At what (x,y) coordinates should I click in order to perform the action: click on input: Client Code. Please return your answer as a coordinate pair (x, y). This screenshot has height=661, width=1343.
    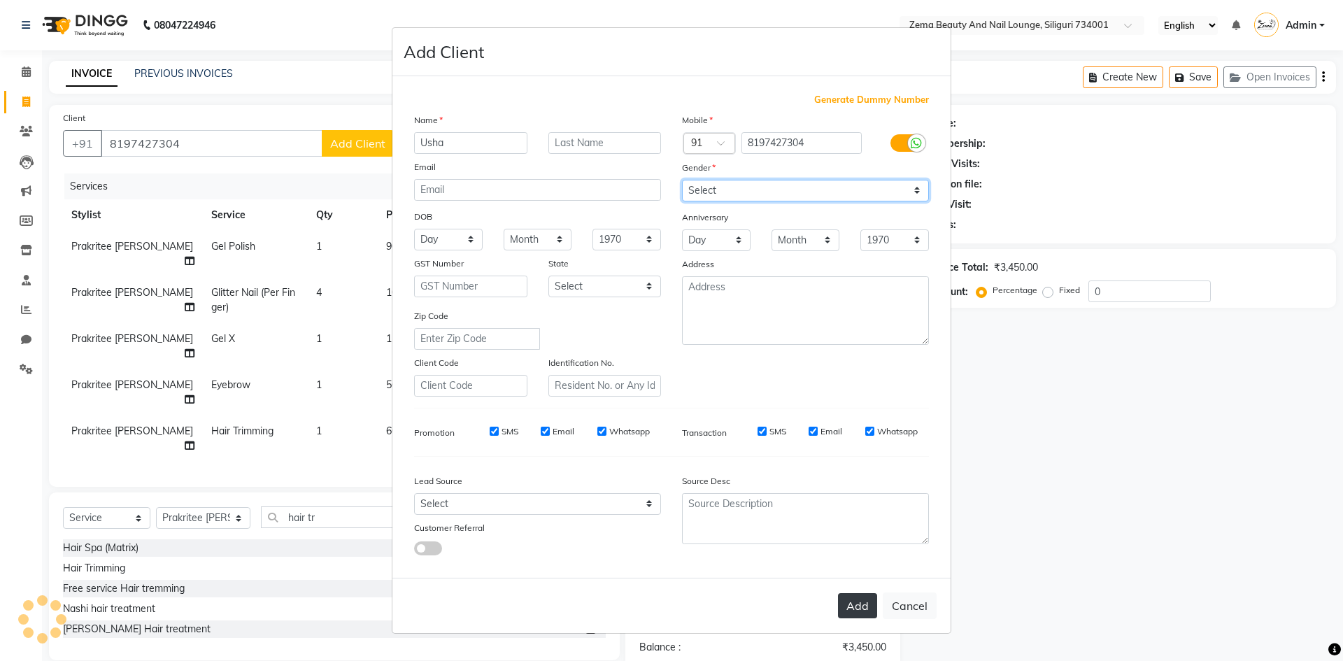
    Looking at the image, I should click on (471, 386).